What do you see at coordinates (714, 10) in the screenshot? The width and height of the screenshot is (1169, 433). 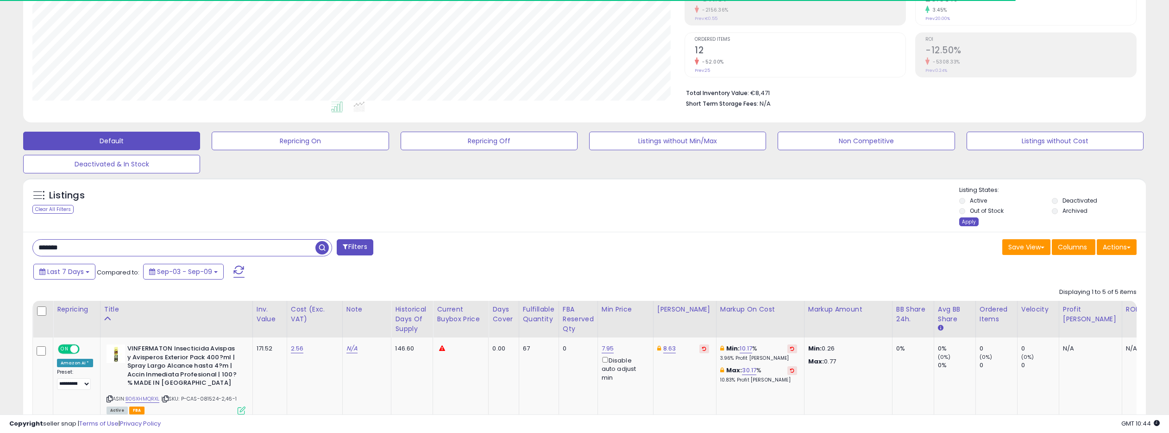 I see `small: -2156.36%` at bounding box center [714, 10].